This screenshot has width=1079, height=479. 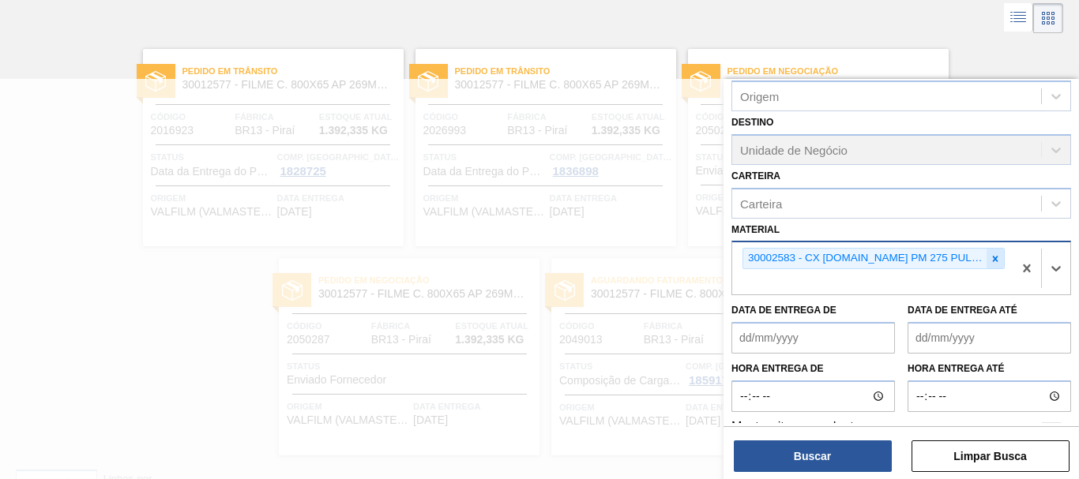 I want to click on div: Visão em Lista, so click(x=1018, y=18).